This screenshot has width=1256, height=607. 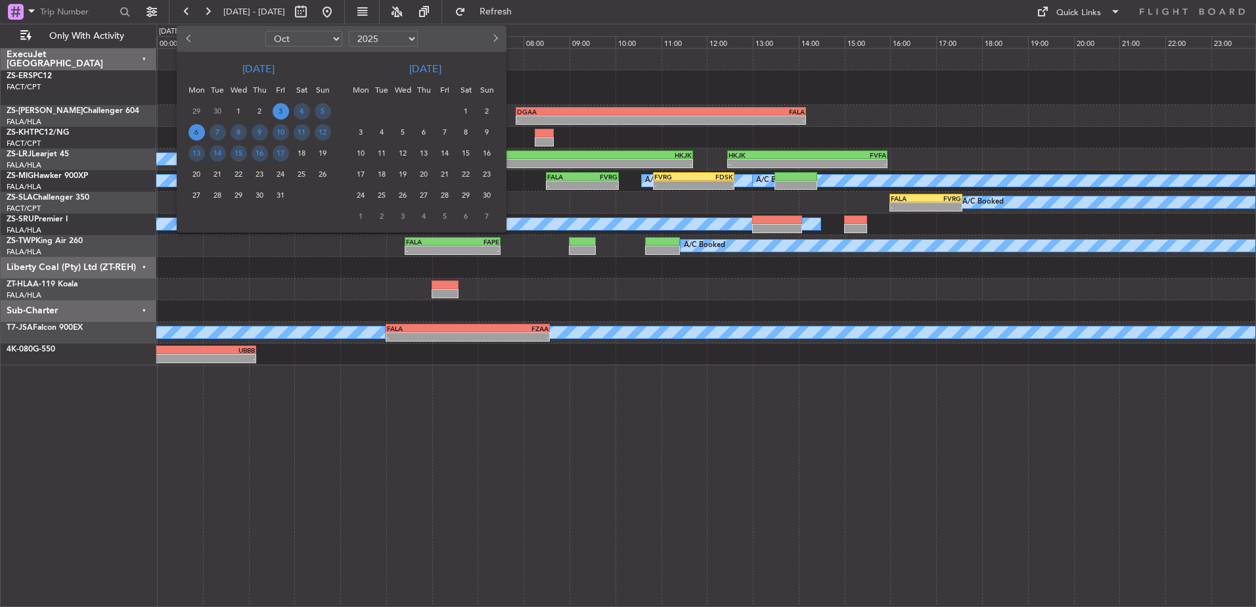 What do you see at coordinates (217, 174) in the screenshot?
I see `span: 21` at bounding box center [217, 174].